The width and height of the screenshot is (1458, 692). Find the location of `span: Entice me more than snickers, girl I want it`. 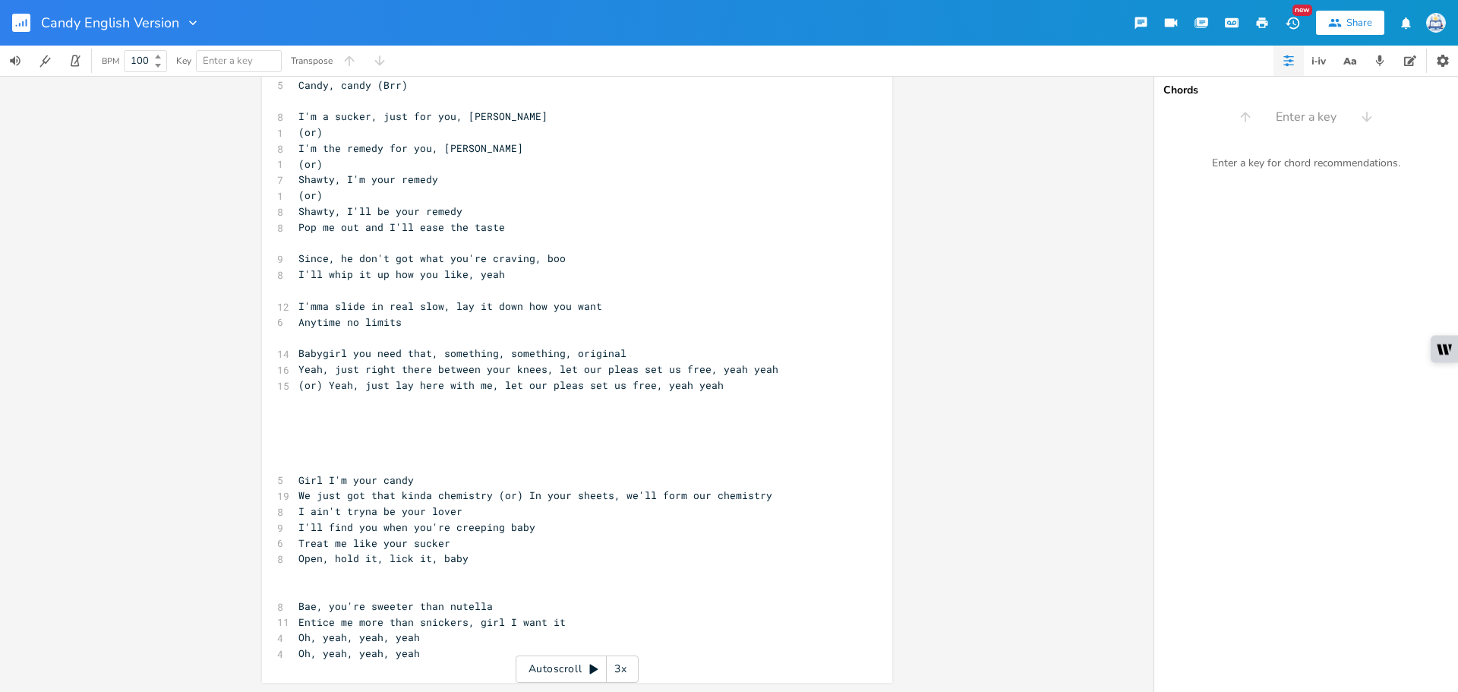

span: Entice me more than snickers, girl I want it is located at coordinates (432, 622).